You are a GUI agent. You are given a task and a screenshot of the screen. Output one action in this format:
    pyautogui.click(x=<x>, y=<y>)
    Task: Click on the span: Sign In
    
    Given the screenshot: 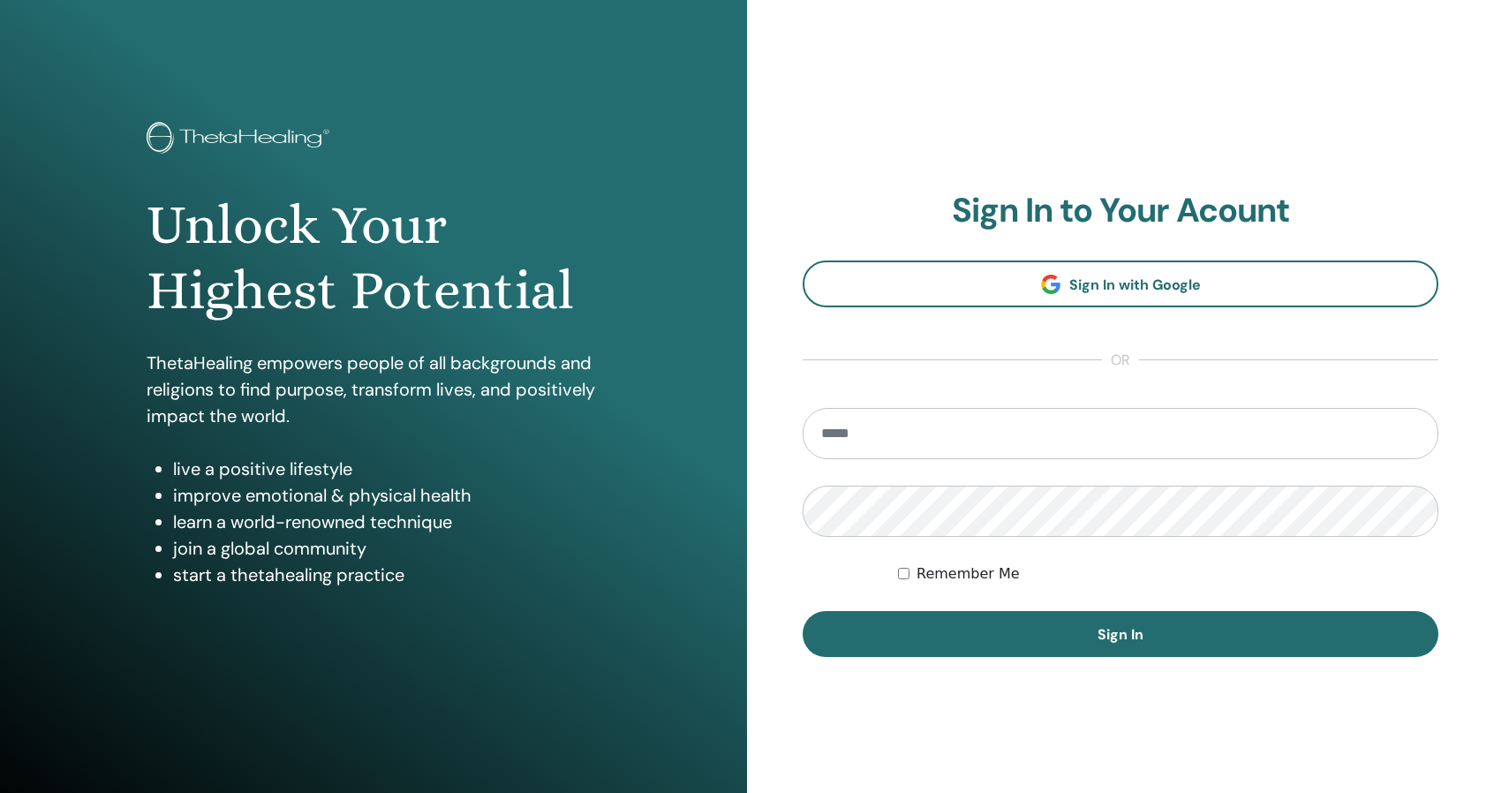 What is the action you would take?
    pyautogui.click(x=1121, y=634)
    